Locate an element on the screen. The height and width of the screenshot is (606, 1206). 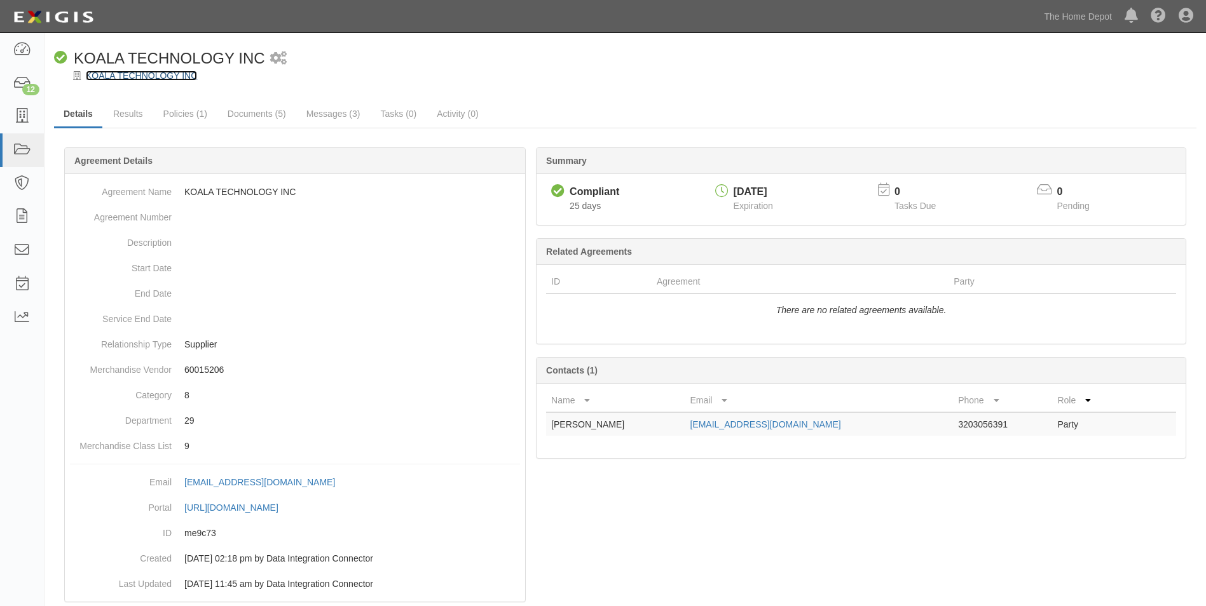
th: Agreement is located at coordinates (800, 282).